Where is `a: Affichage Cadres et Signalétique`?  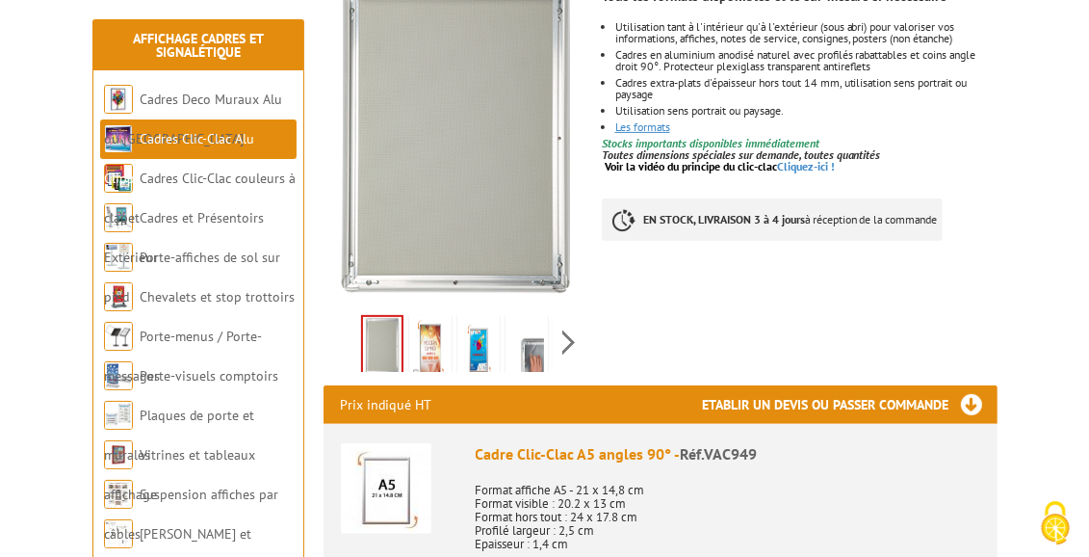 a: Affichage Cadres et Signalétique is located at coordinates (198, 45).